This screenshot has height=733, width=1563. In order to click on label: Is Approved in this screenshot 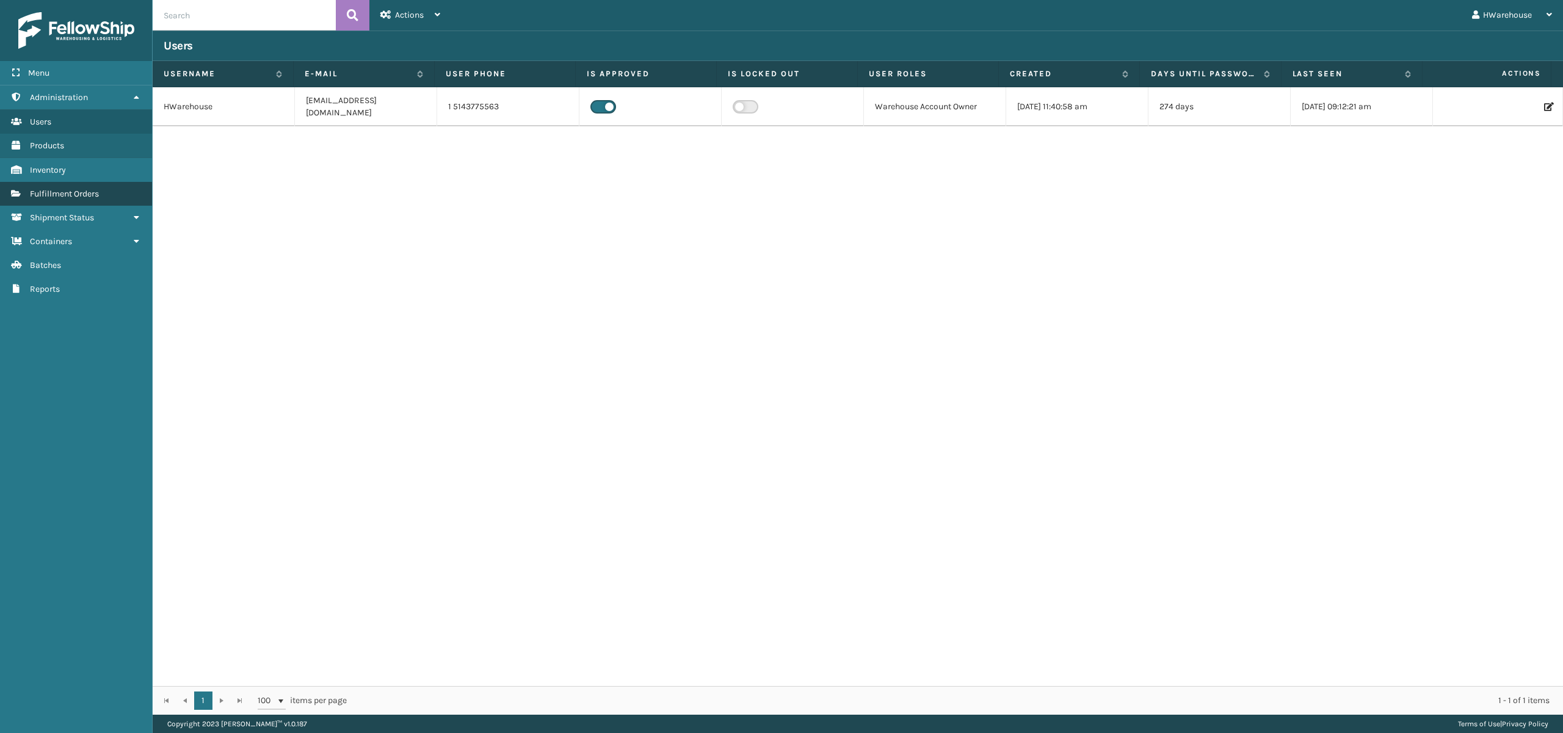, I will do `click(646, 74)`.